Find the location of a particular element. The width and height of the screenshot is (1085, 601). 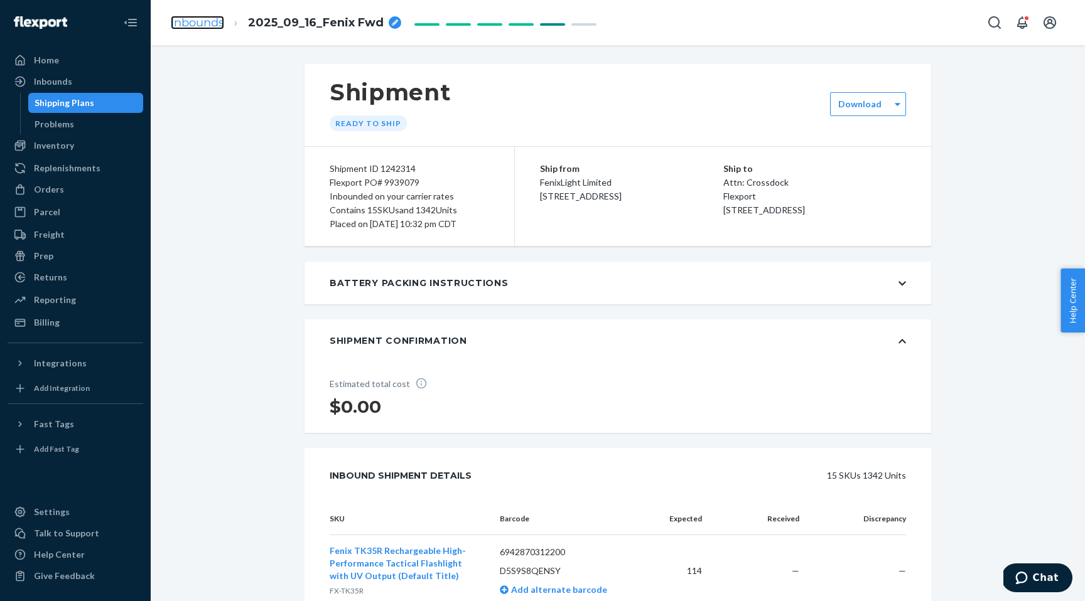

a: Add Integration is located at coordinates (75, 389).